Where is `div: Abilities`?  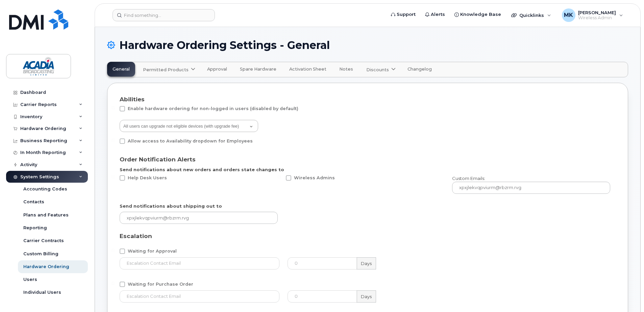
div: Abilities is located at coordinates (368, 99).